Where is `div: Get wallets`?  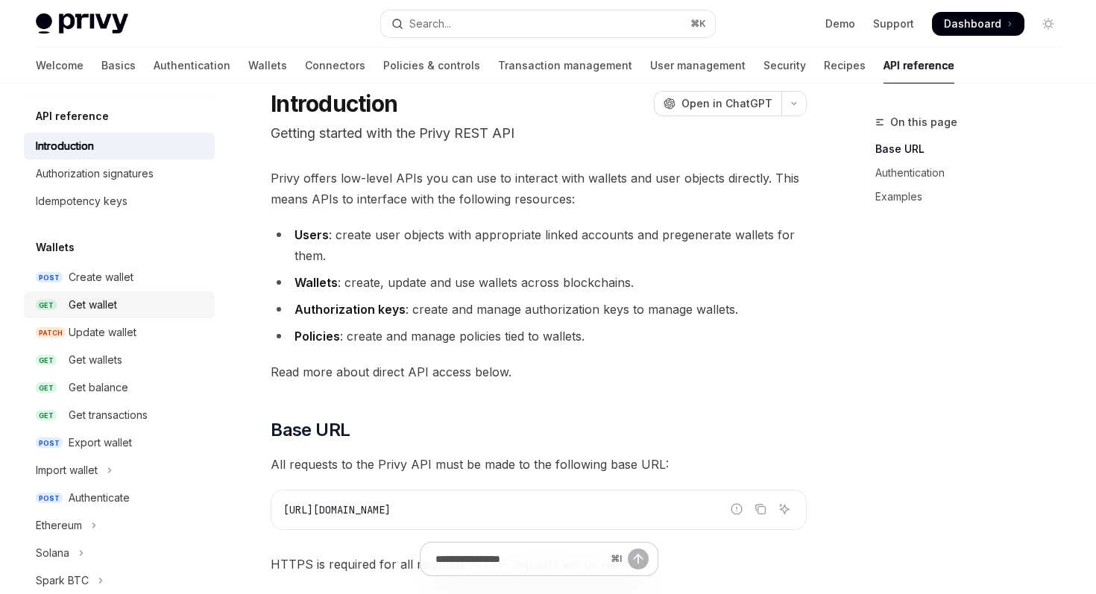
div: Get wallets is located at coordinates (95, 360).